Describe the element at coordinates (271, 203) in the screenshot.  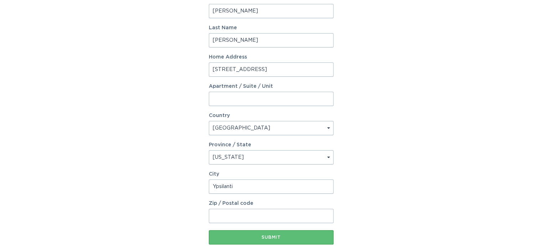
I see `label: Zip / Postal code` at that location.